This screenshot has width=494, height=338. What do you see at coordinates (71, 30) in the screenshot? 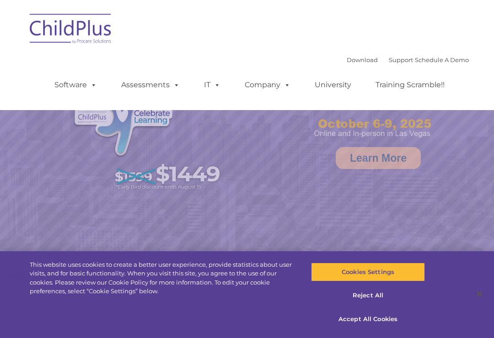
I see `img: ChildPlus by Procare Solutions` at bounding box center [71, 30].